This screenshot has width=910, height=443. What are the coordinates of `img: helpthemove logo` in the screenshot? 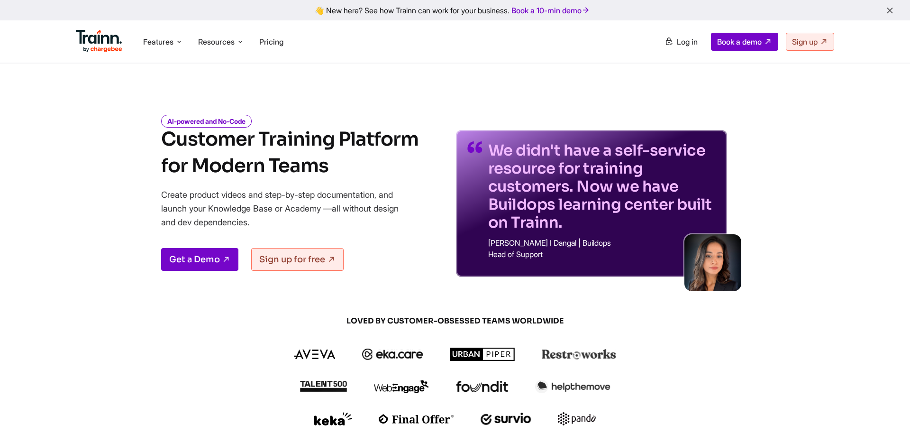 It's located at (572, 386).